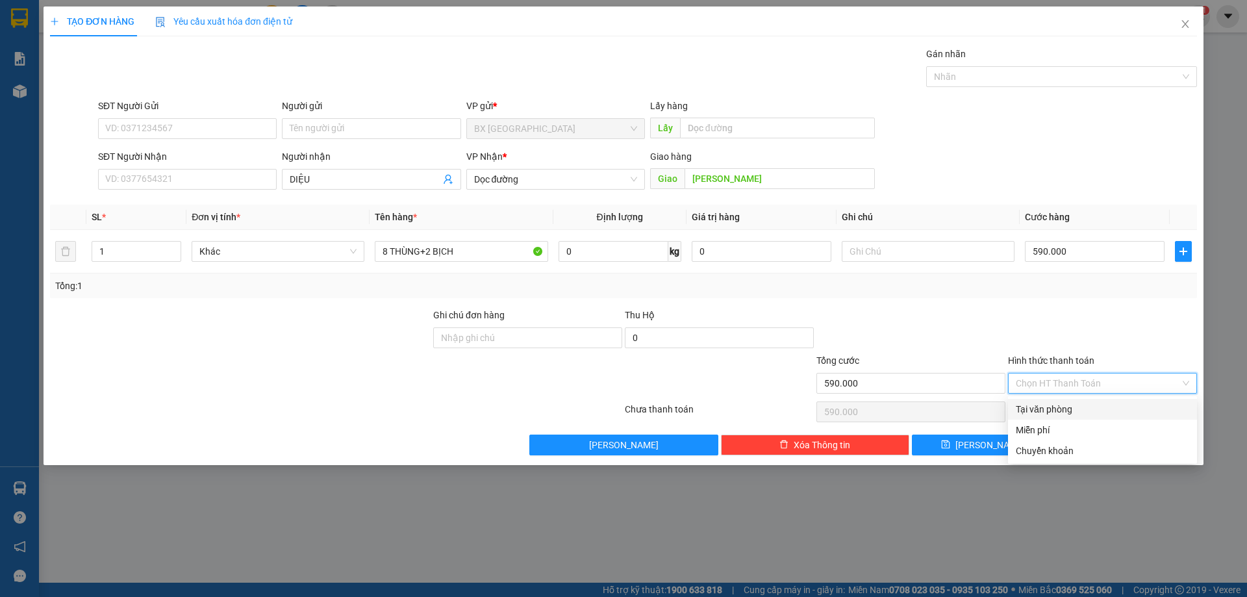 The height and width of the screenshot is (597, 1247). Describe the element at coordinates (665, 128) in the screenshot. I see `span: Lấy` at that location.